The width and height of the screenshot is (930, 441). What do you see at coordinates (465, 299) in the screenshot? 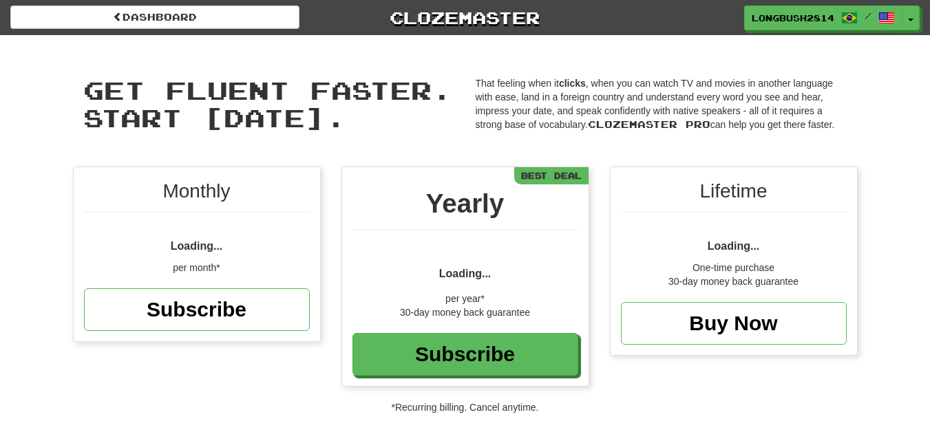
I see `div: per year*` at bounding box center [465, 299].